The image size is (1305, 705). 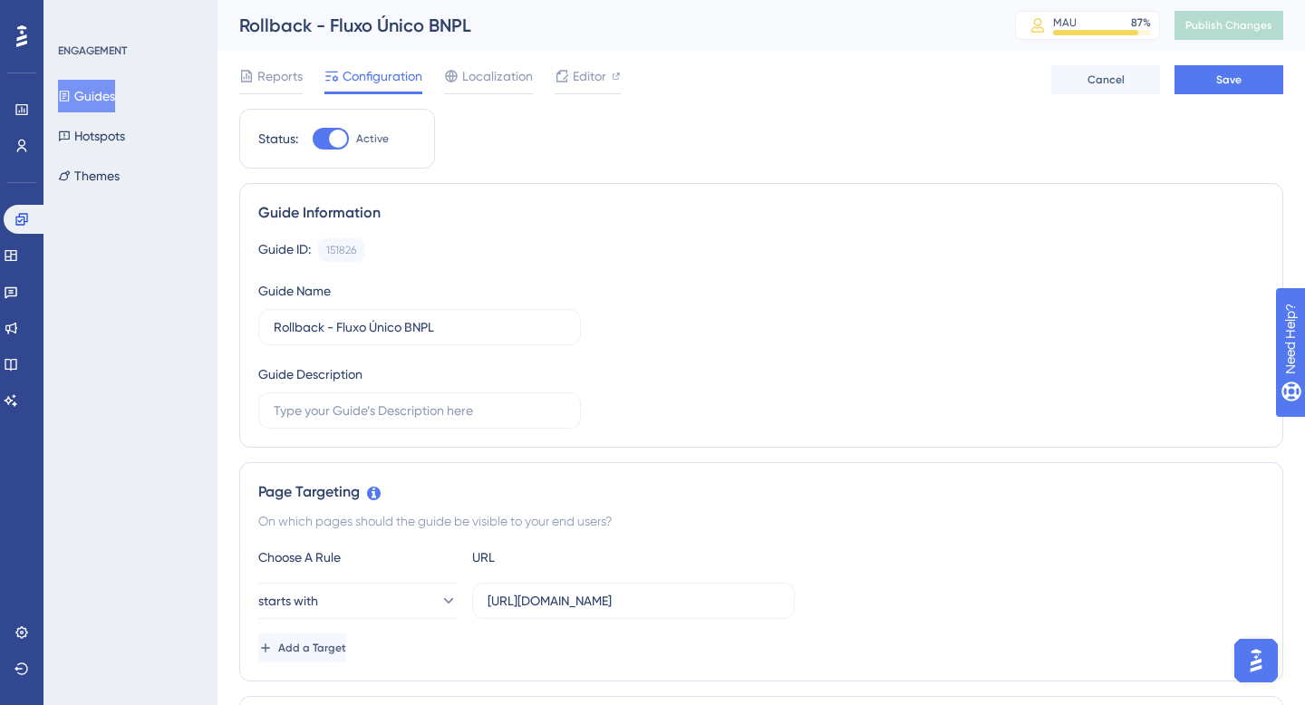 What do you see at coordinates (86, 96) in the screenshot?
I see `button: Guides` at bounding box center [86, 96].